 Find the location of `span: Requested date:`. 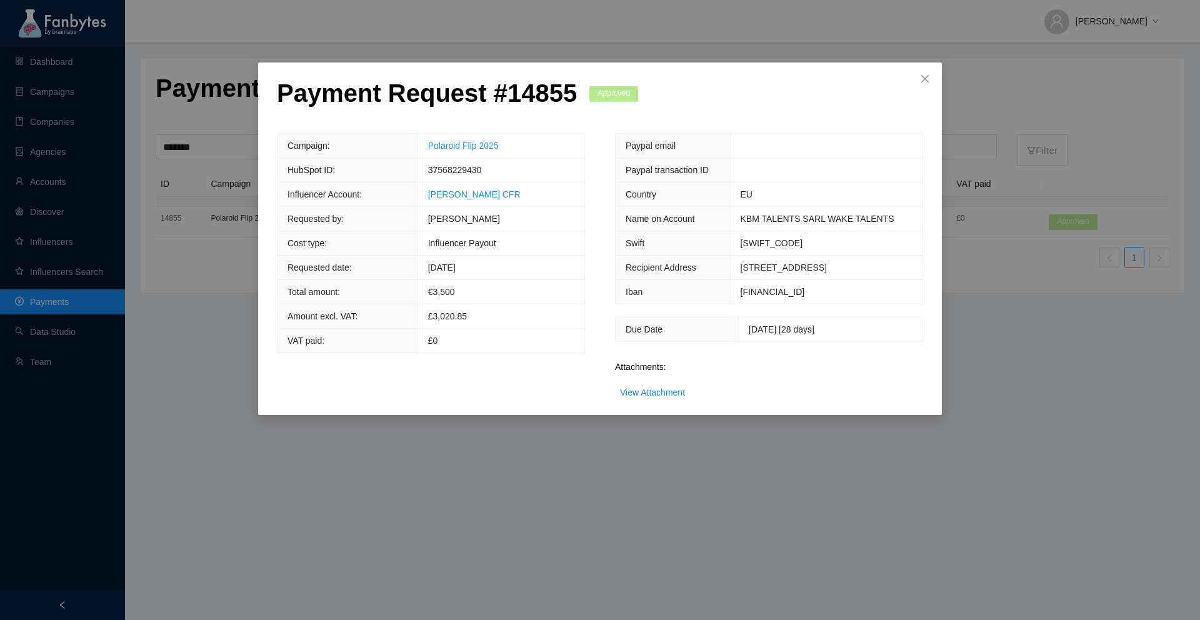

span: Requested date: is located at coordinates (319, 268).